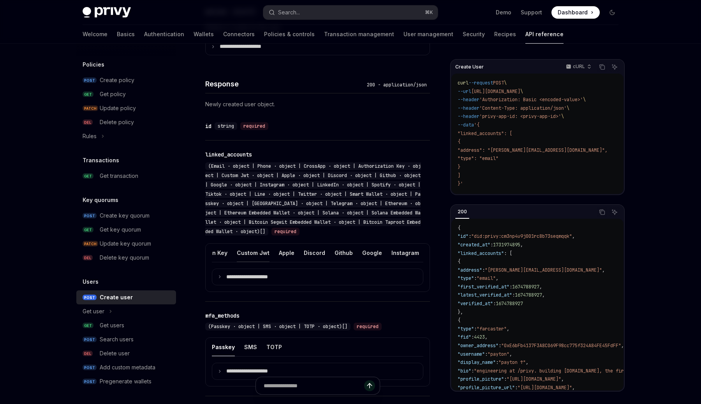 Image resolution: width=701 pixels, height=404 pixels. Describe the element at coordinates (93, 311) in the screenshot. I see `div: Get user` at that location.